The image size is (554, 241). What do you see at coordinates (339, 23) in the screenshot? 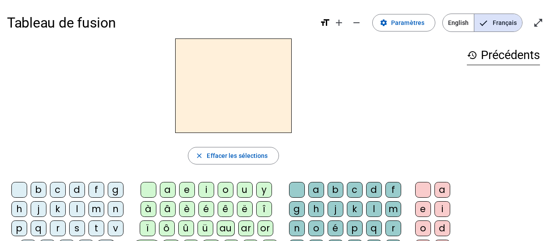
I see `mat-icon: add` at bounding box center [339, 23].